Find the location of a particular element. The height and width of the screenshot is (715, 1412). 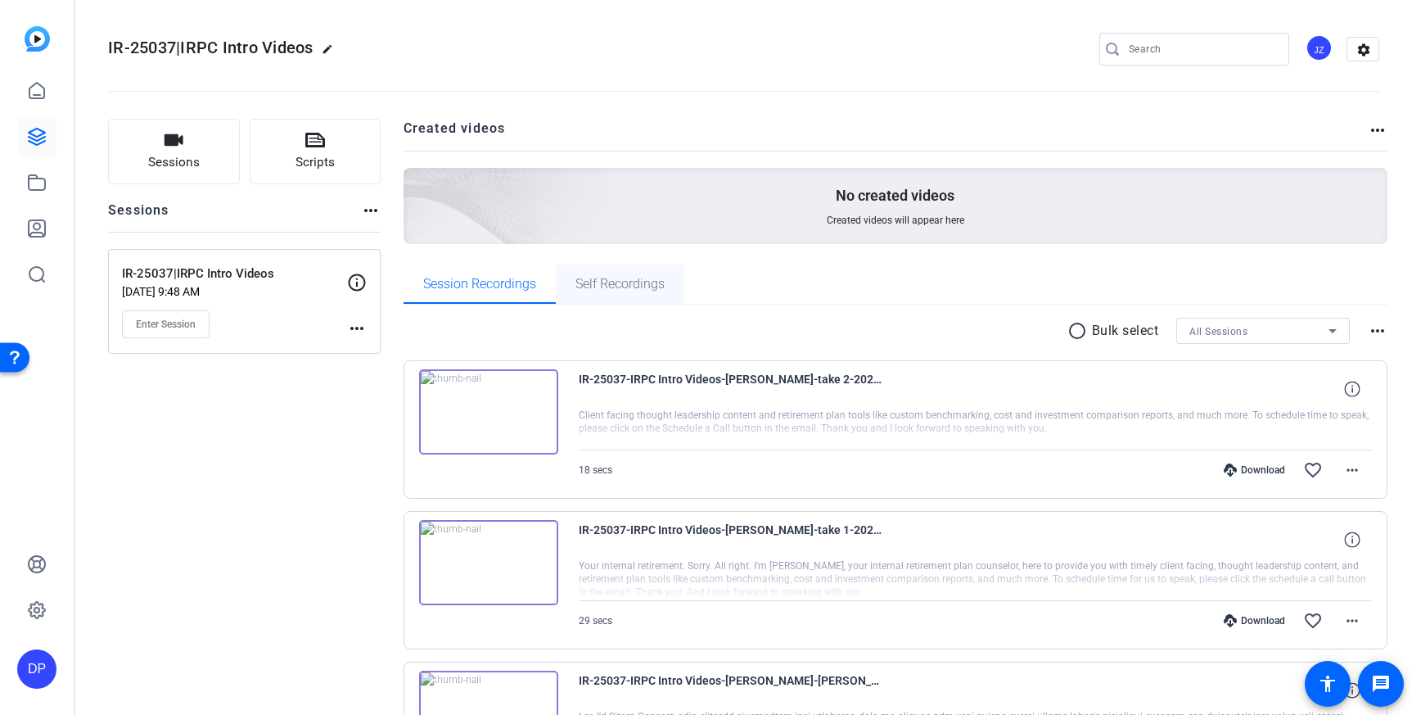

h2: Sessions is located at coordinates (138, 216).